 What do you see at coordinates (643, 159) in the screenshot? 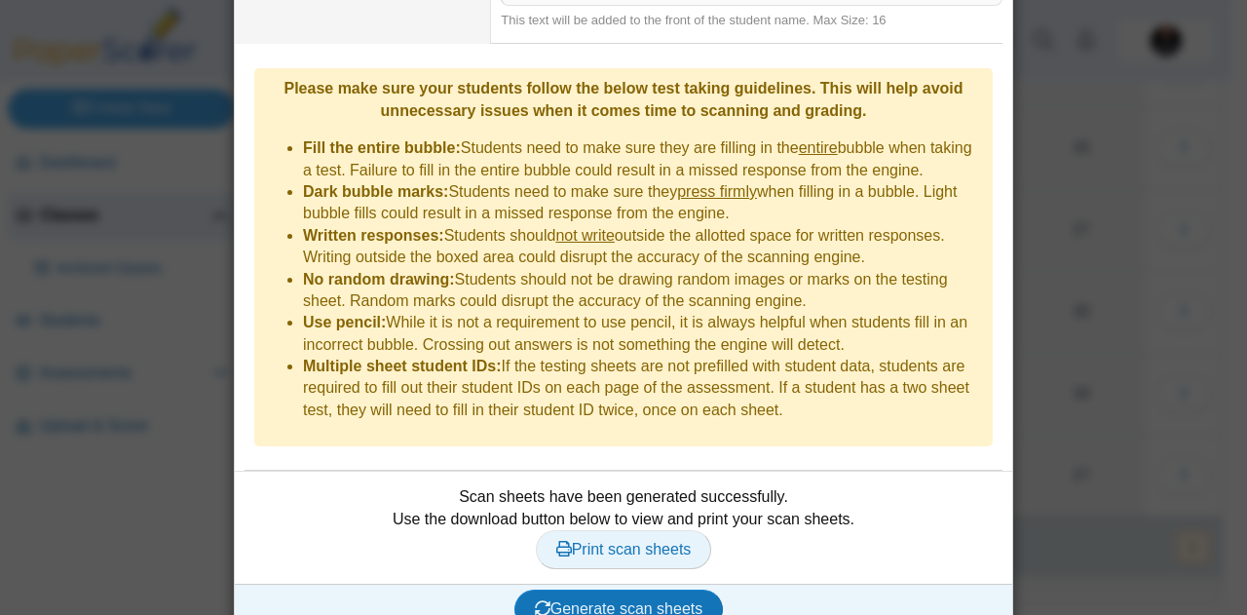
I see `li: Students need to make sure they are filling in the bubble when taking a test. Failure to fill in ...` at bounding box center [643, 159].